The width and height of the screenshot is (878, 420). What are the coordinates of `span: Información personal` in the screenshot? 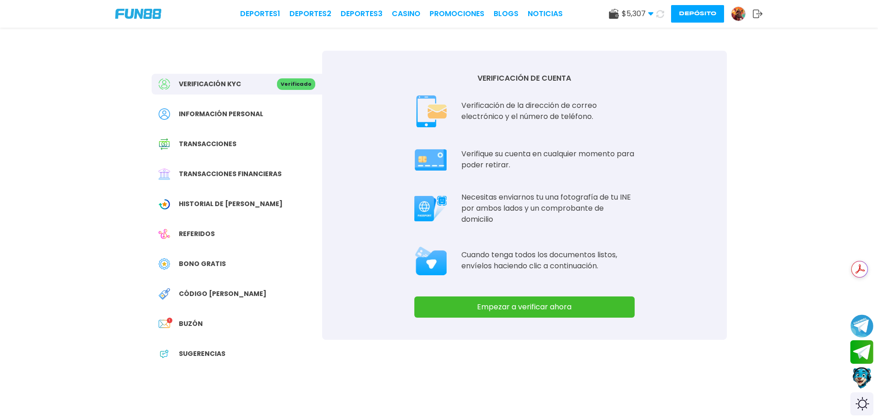 It's located at (221, 114).